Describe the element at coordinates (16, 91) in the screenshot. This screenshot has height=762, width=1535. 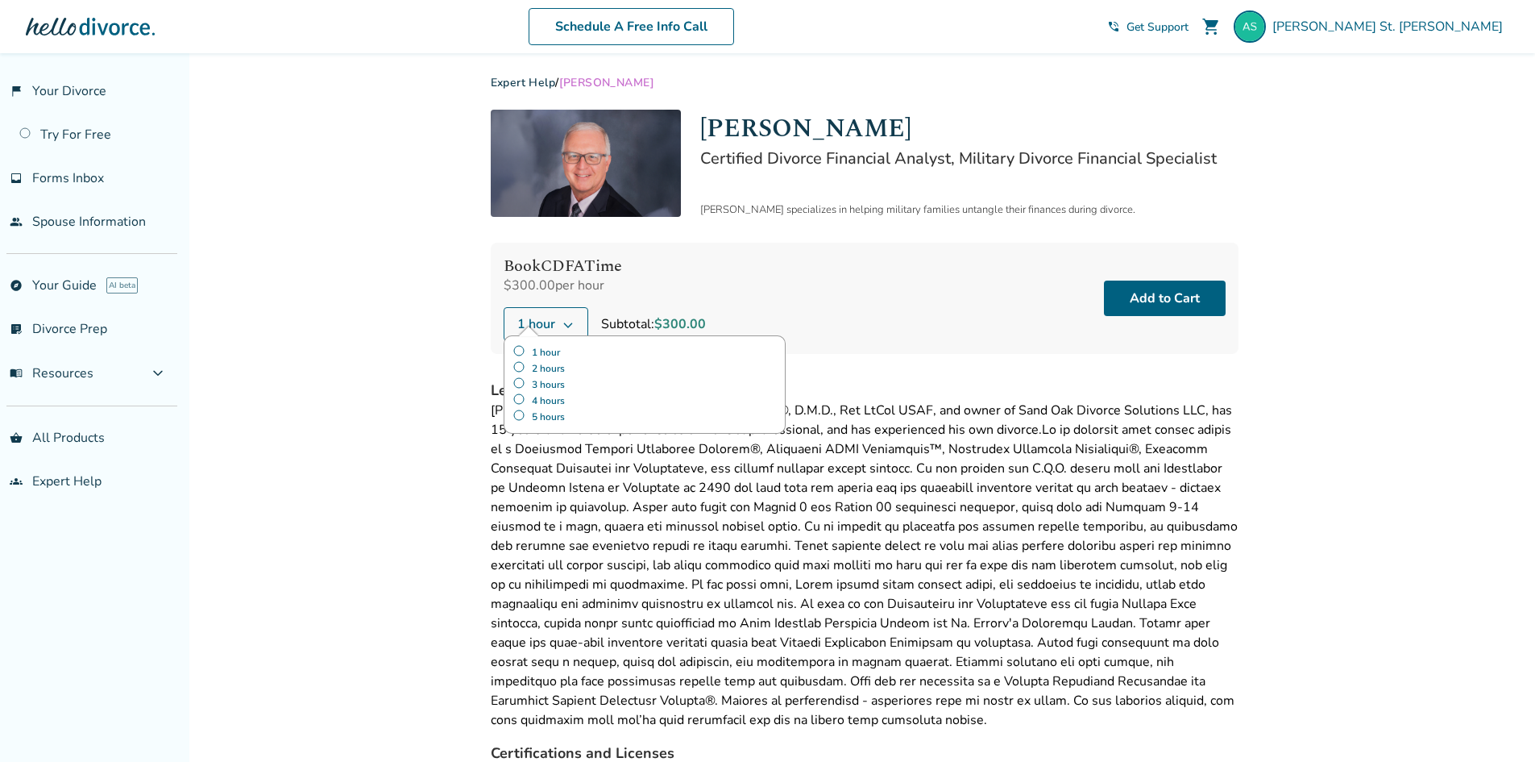
I see `span: flag_2` at that location.